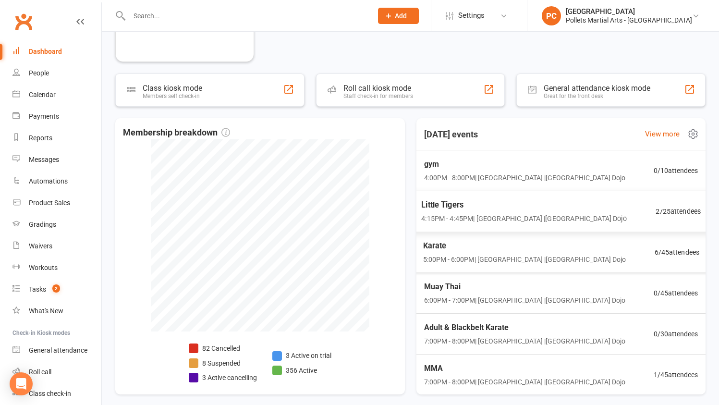 Image resolution: width=719 pixels, height=405 pixels. What do you see at coordinates (401, 16) in the screenshot?
I see `span: Add` at bounding box center [401, 16].